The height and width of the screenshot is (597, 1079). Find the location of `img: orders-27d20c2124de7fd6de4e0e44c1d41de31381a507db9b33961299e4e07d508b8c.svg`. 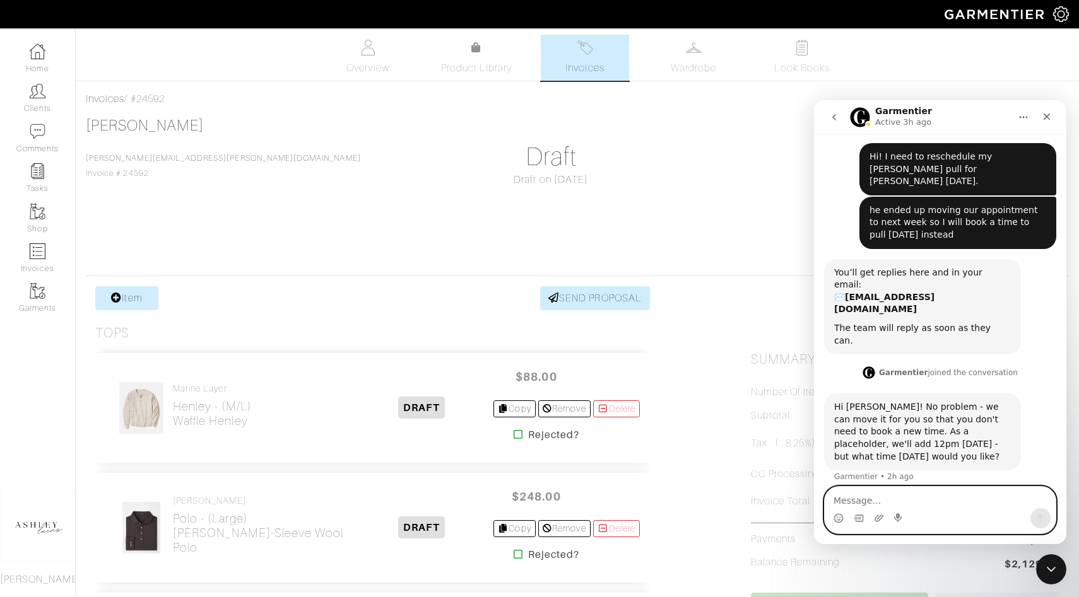

img: orders-27d20c2124de7fd6de4e0e44c1d41de31381a507db9b33961299e4e07d508b8c.svg is located at coordinates (585, 47).